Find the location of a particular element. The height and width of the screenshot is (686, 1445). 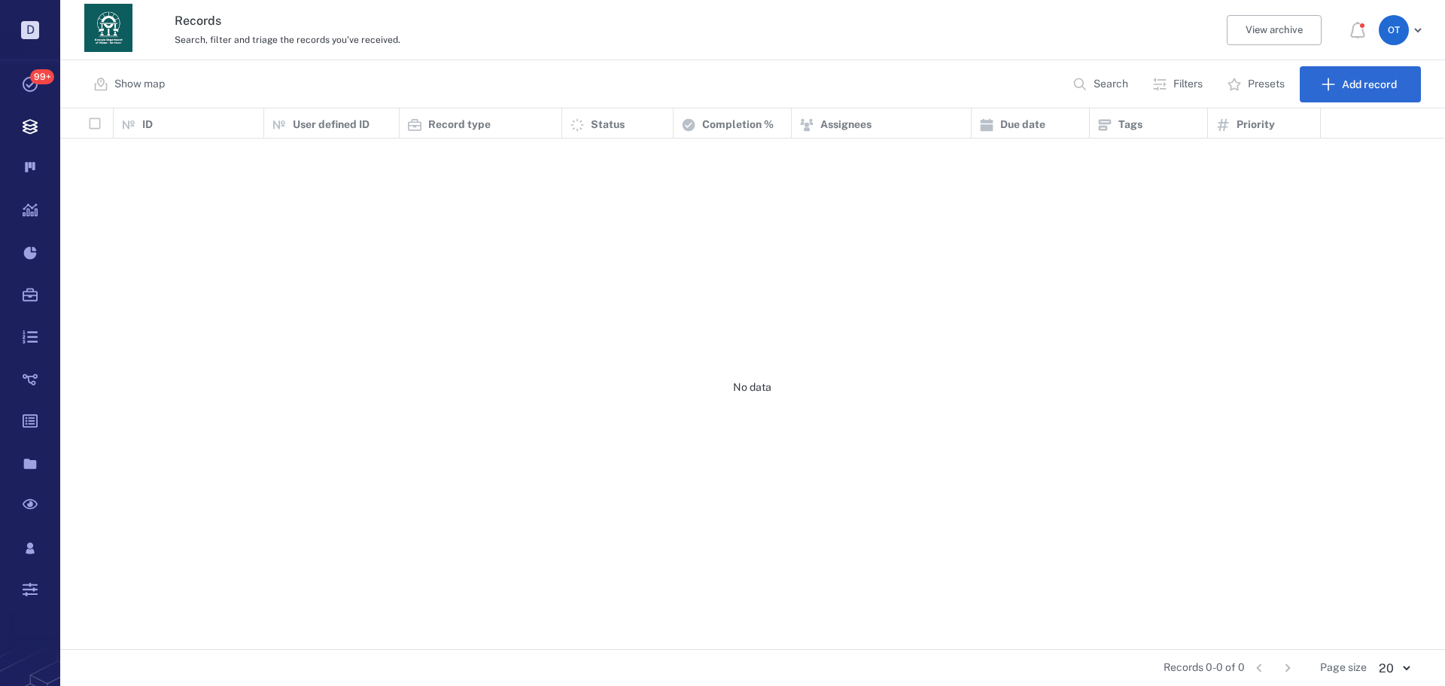

div: O T is located at coordinates (1394, 30).